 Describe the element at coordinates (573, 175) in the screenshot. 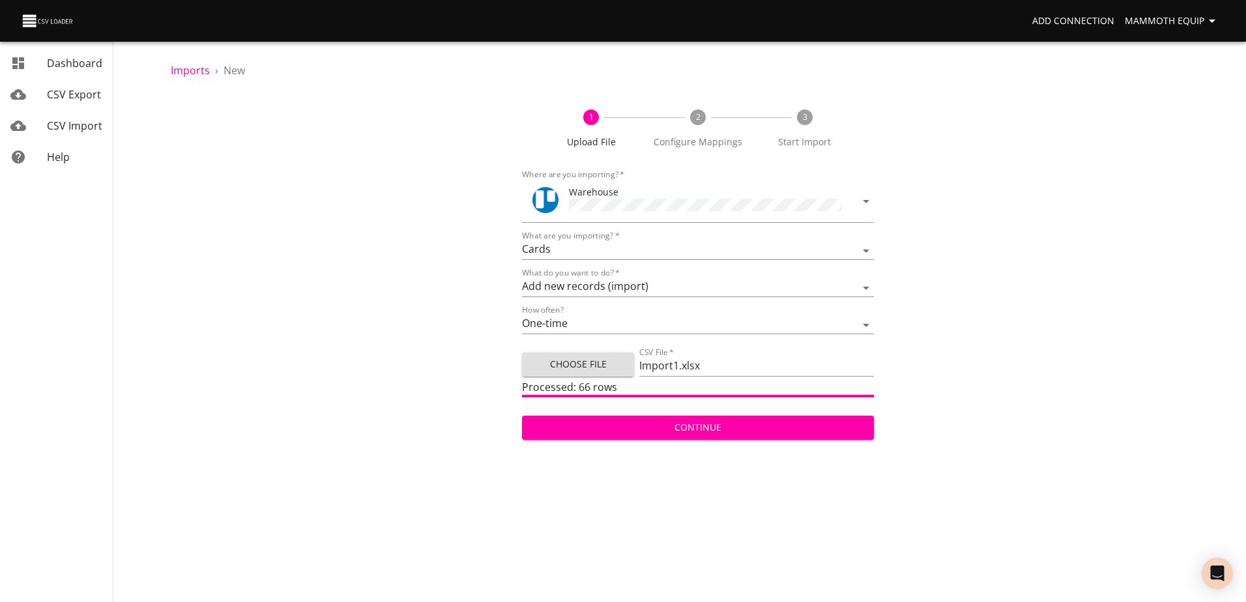

I see `label: Where are you importing?` at that location.